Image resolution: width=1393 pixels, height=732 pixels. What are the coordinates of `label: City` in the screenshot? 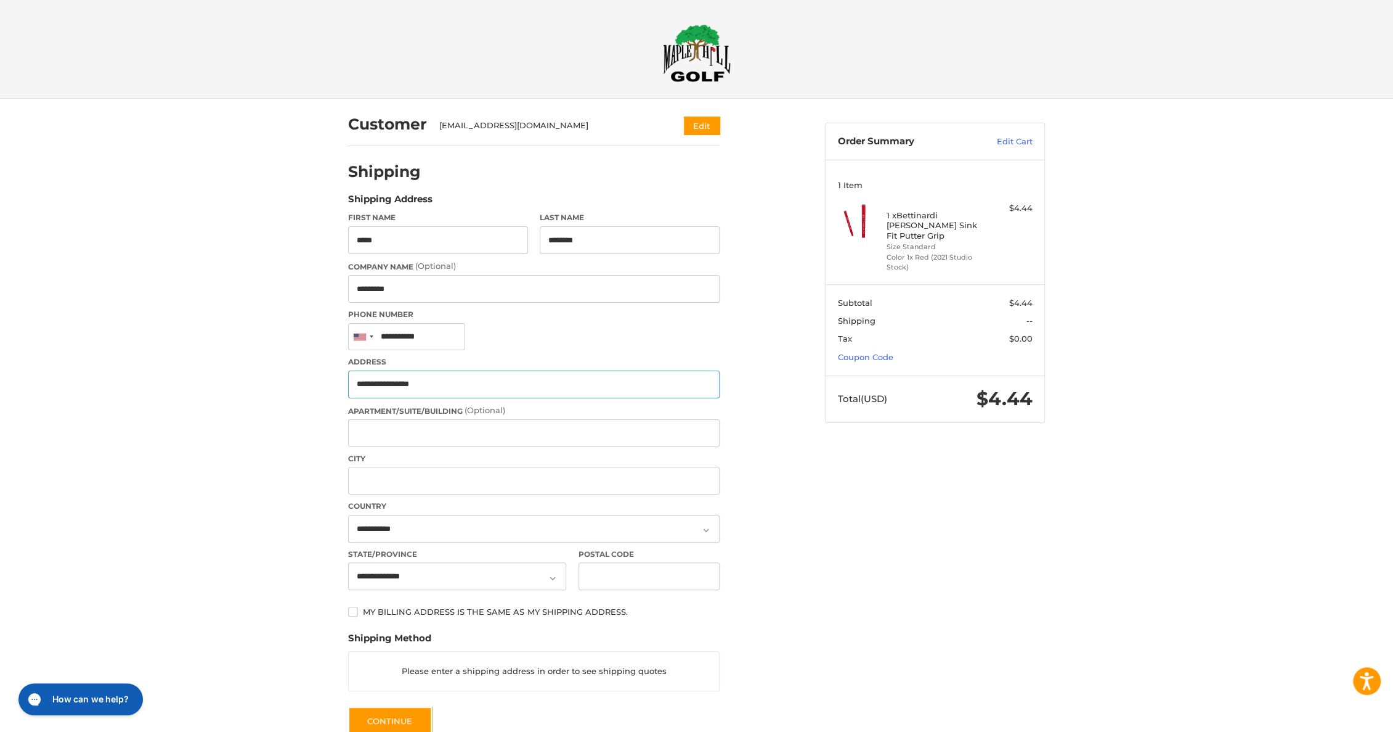 It's located at (534, 459).